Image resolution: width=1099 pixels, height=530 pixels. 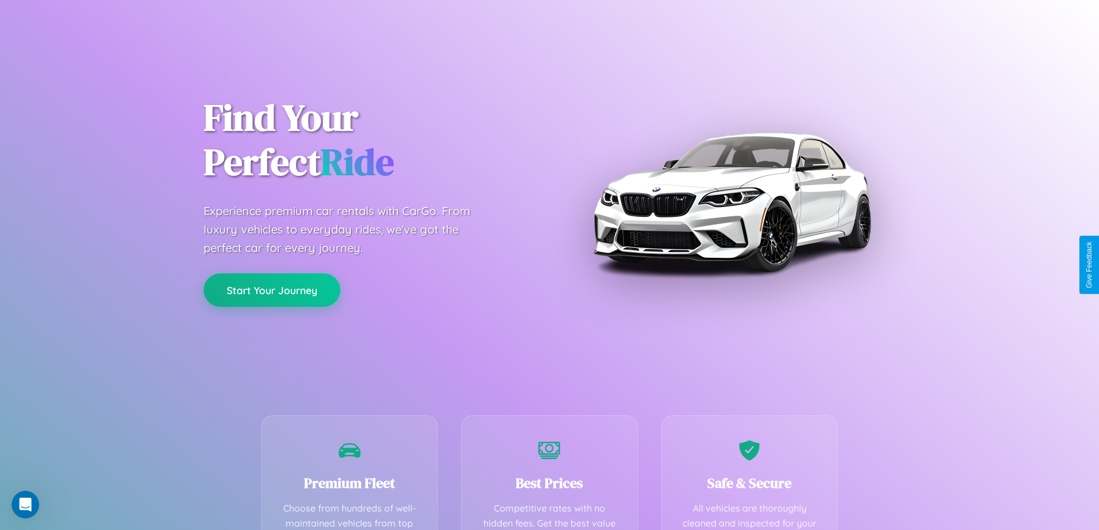 I want to click on button: Start Your Journey, so click(x=272, y=290).